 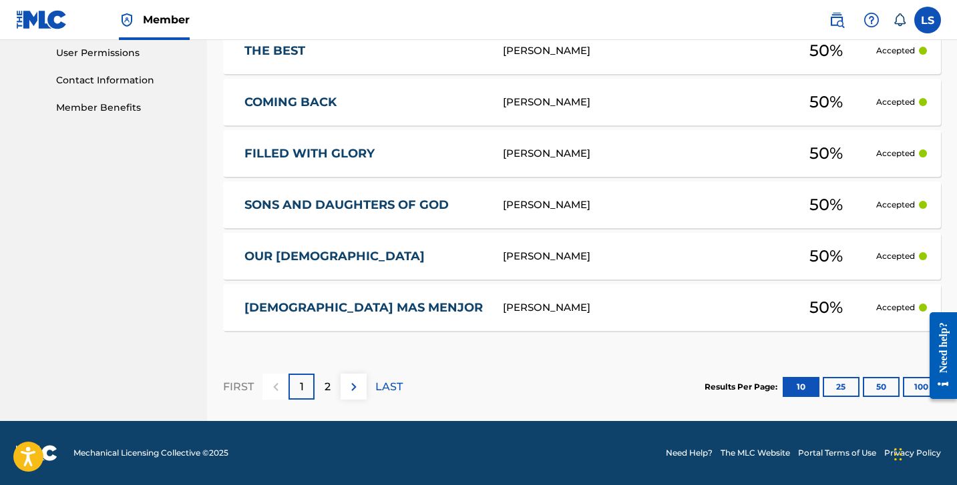 I want to click on button: 10, so click(x=801, y=387).